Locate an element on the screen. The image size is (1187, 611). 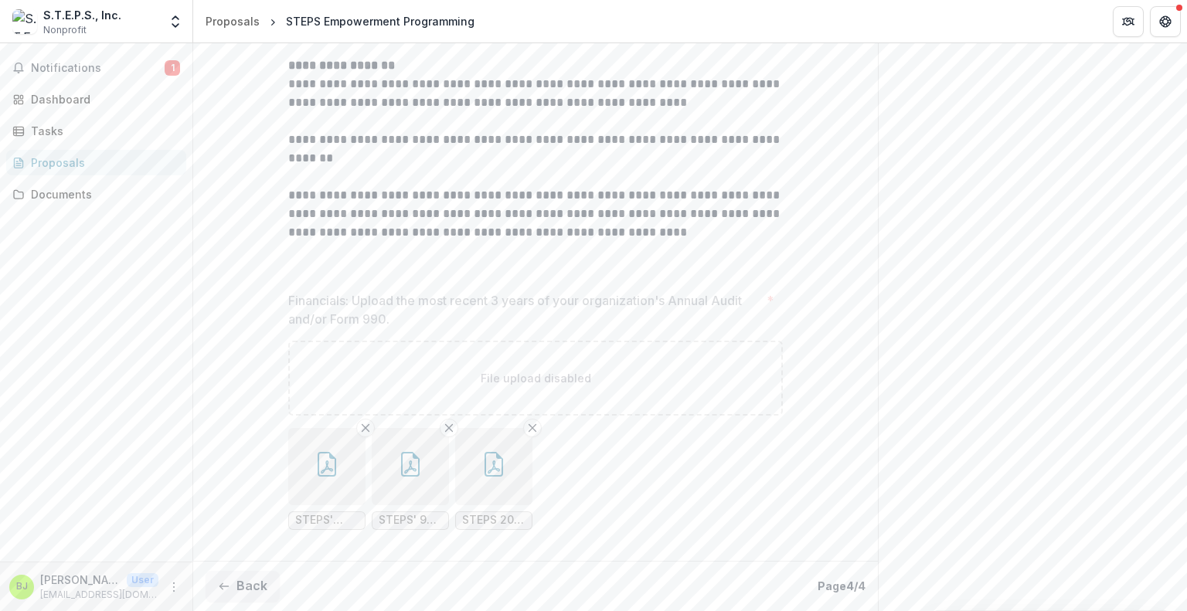
nav: breadcrumb is located at coordinates (340, 21).